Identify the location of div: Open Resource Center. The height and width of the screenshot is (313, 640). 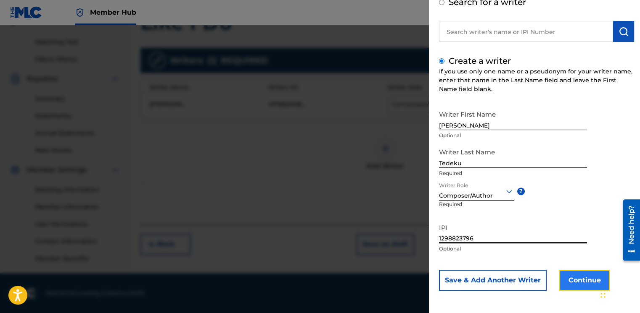
(15, 34).